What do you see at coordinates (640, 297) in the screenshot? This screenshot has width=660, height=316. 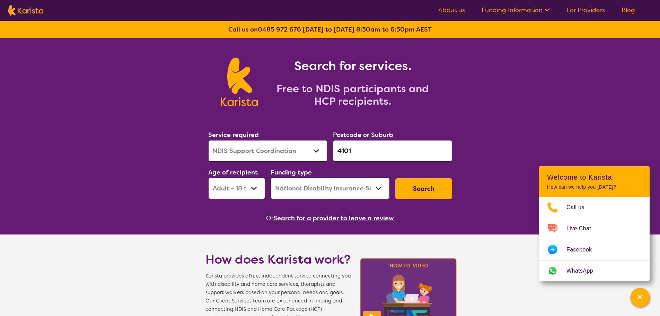 I see `button: Channel Menu` at bounding box center [640, 297].